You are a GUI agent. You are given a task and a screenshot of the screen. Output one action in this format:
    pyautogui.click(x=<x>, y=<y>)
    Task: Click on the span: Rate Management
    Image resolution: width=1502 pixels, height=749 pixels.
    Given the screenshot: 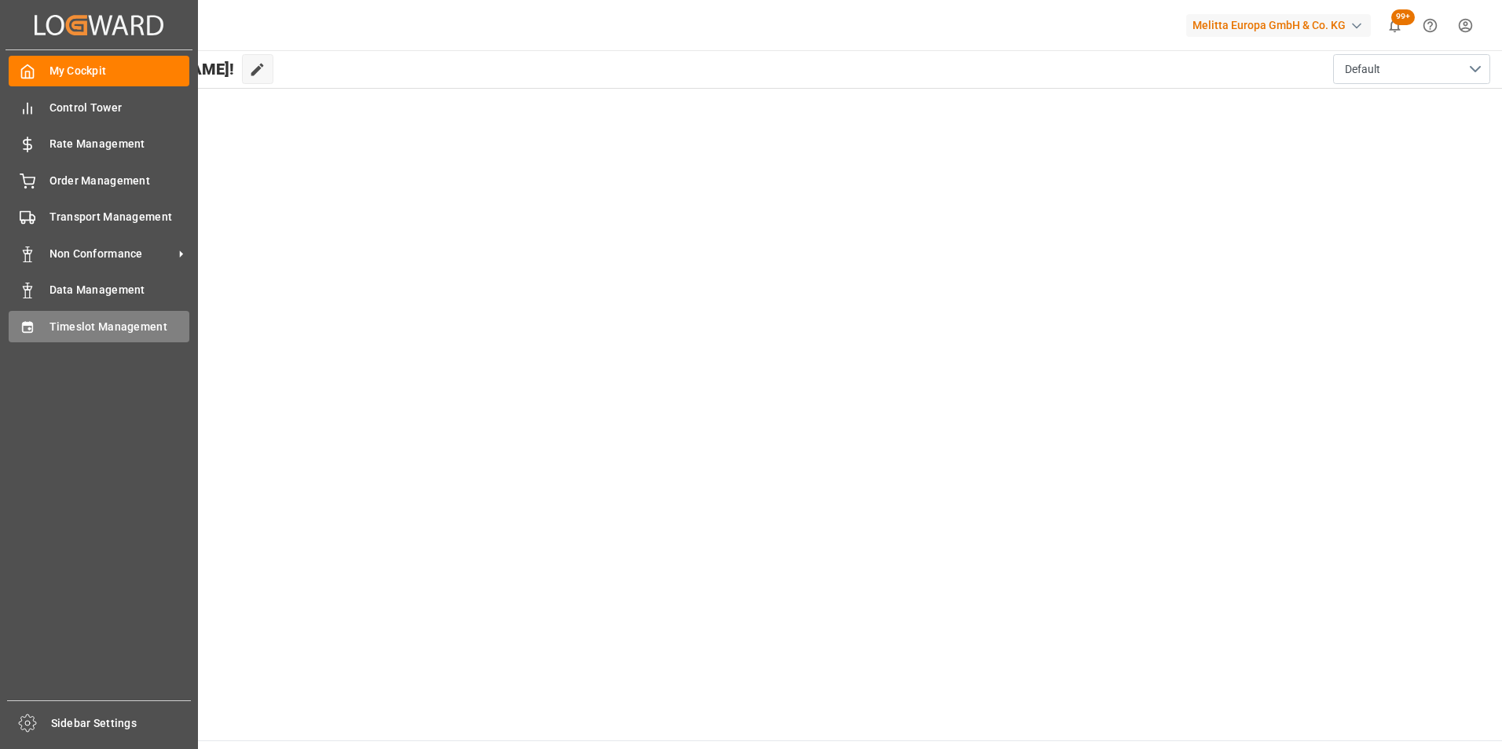 What is the action you would take?
    pyautogui.click(x=119, y=144)
    